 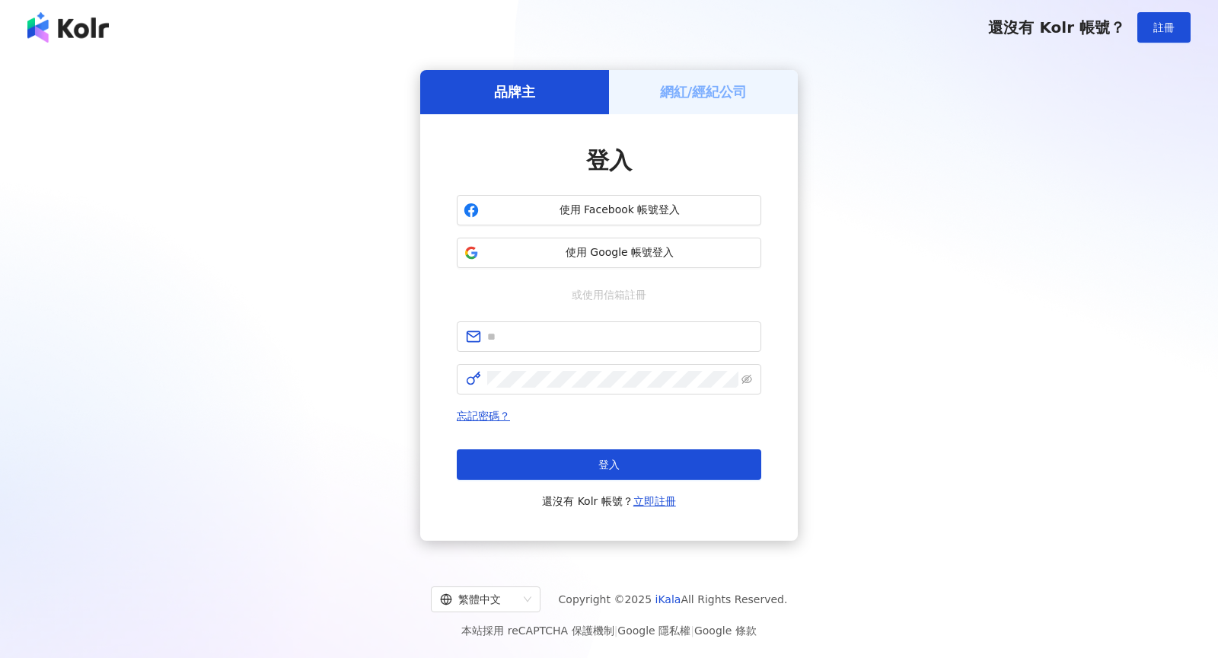 I want to click on a: Google 隱私權, so click(x=654, y=630).